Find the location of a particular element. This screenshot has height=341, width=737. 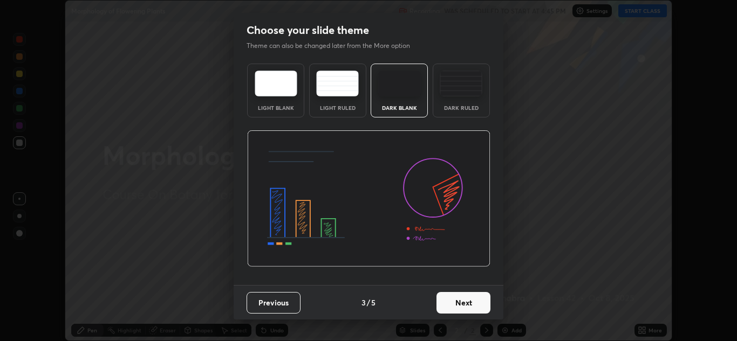

div: Dark Blank is located at coordinates (399, 108).